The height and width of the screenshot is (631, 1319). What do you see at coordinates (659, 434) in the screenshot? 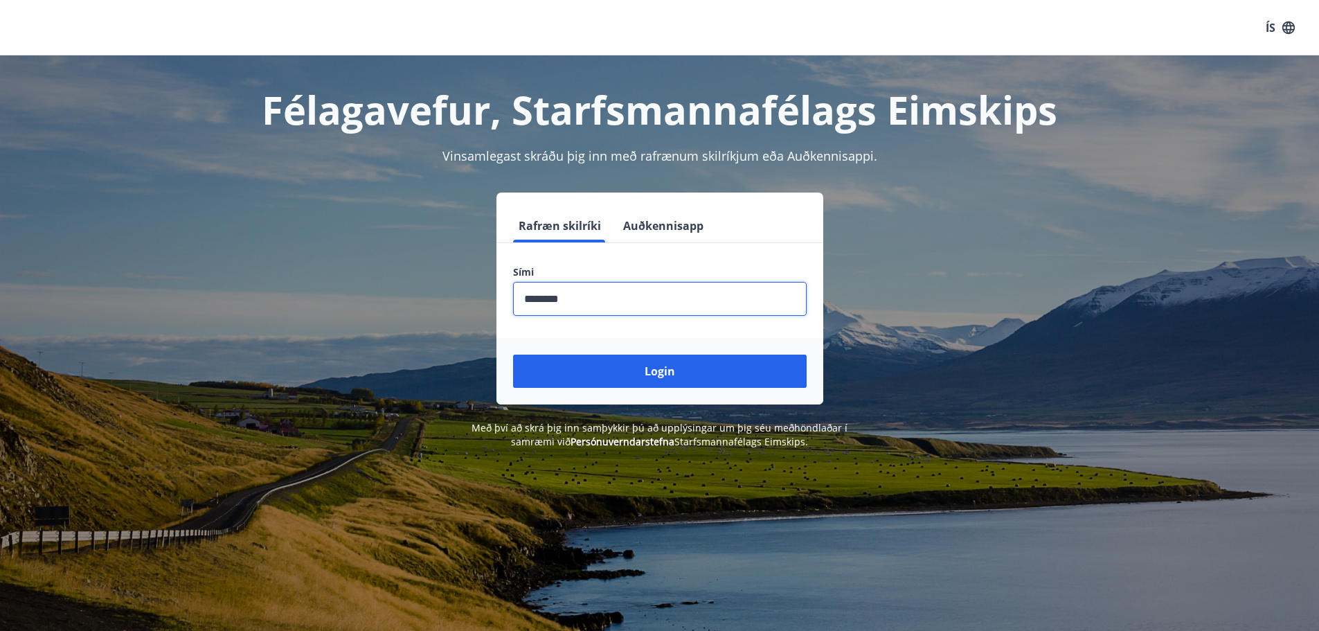
I see `span: Með því að skrá þig inn samþykkir þú að upplýsingar um þig séu meðhöndlaðar í samræmi við Starfsm...` at bounding box center [659, 434].